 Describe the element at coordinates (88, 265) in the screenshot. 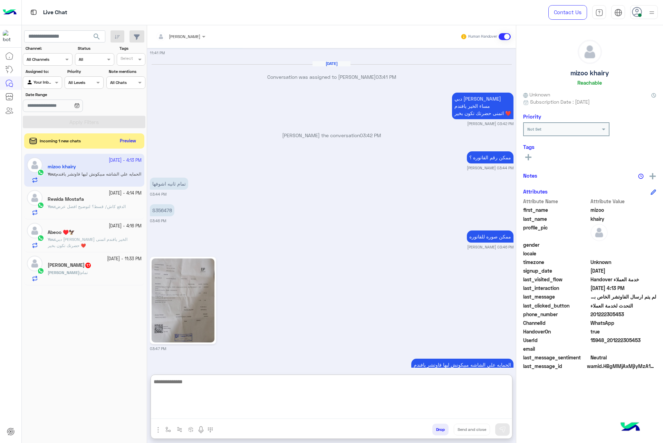

I see `span: 17` at that location.